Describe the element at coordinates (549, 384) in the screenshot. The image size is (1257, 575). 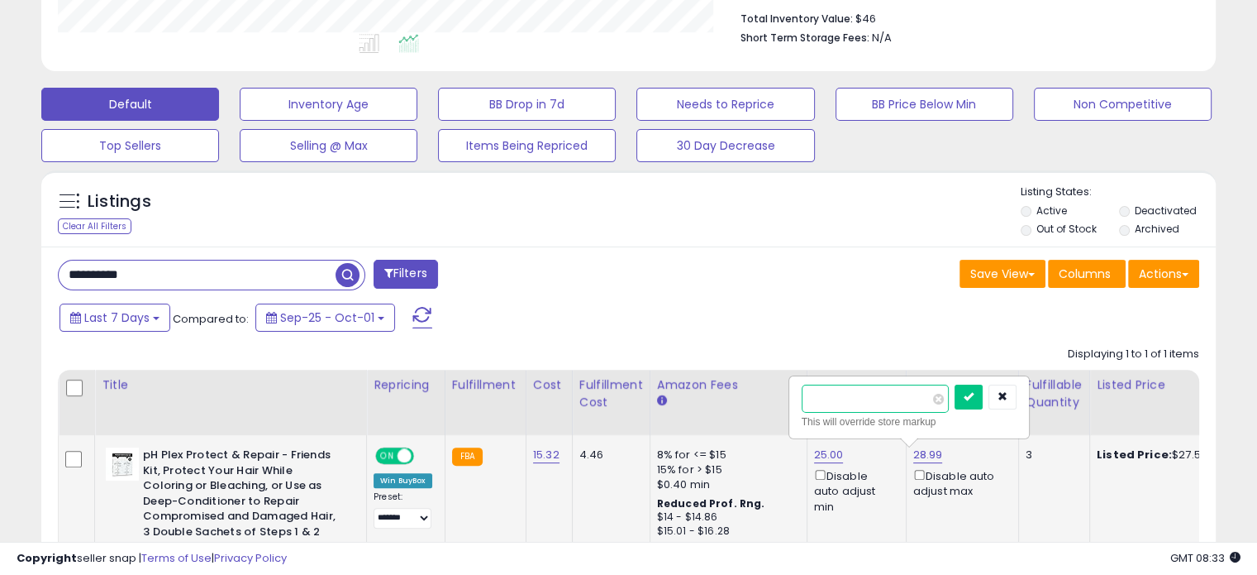
I see `div: Cost` at that location.